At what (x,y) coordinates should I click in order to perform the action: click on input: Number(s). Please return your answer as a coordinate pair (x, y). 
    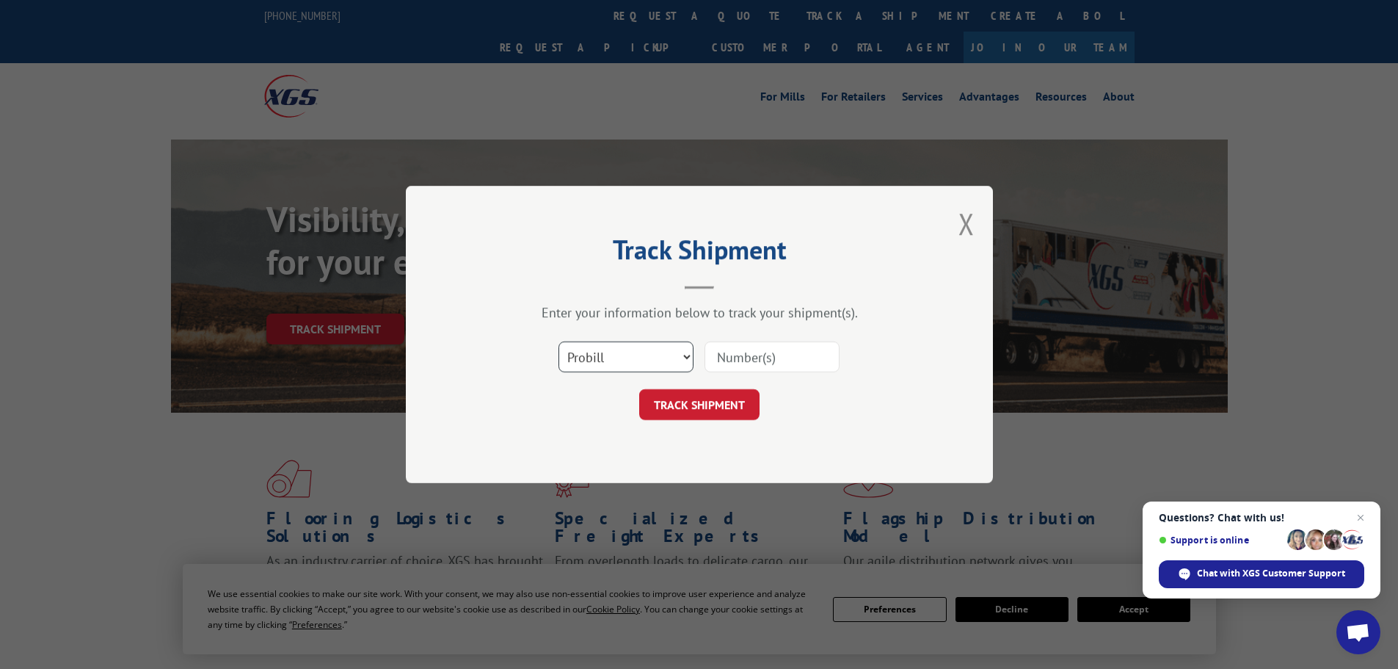
    Looking at the image, I should click on (772, 357).